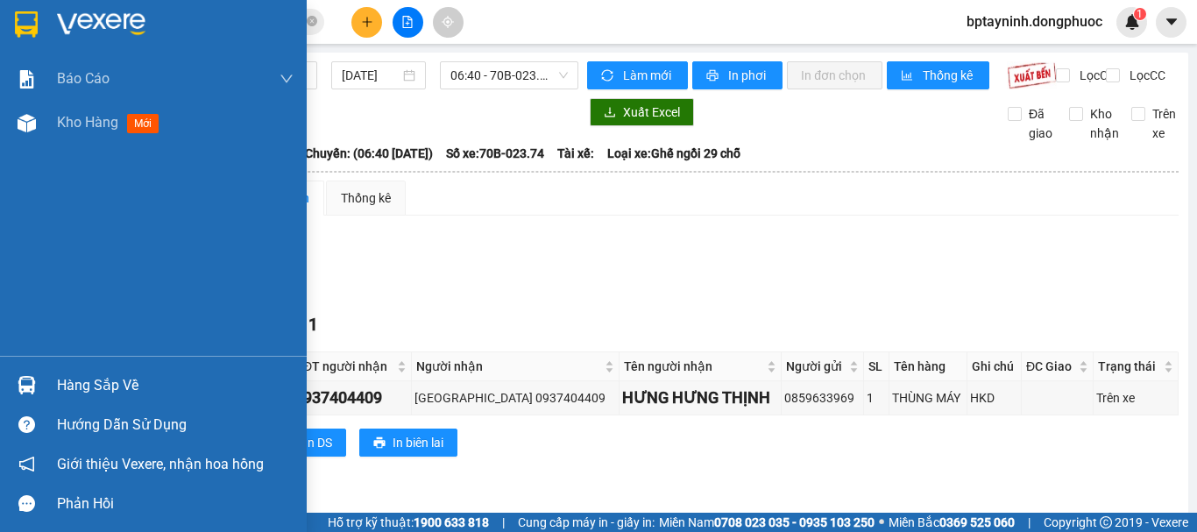 The width and height of the screenshot is (1197, 532). I want to click on span: ĐC Giao, so click(1051, 366).